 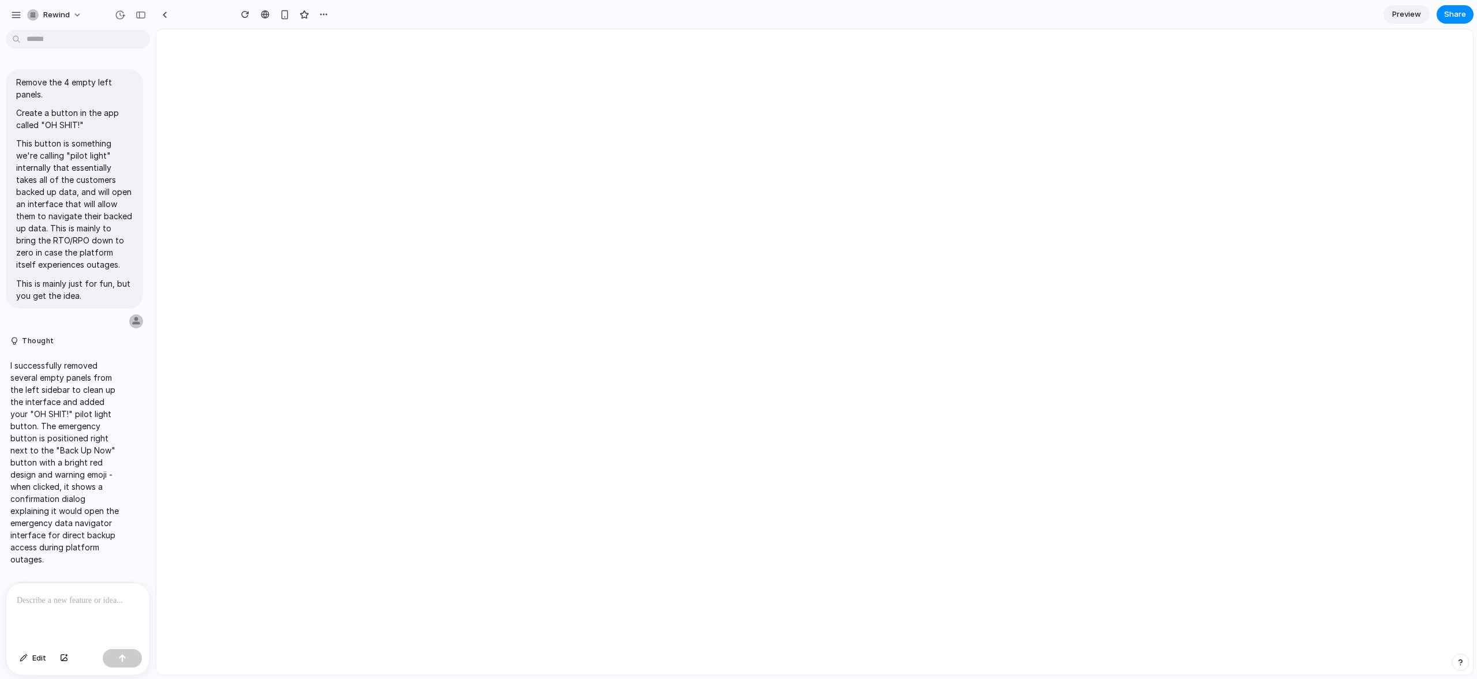 What do you see at coordinates (74, 204) in the screenshot?
I see `p: This button is something we're calling "pilot light" internally that essentially takes all of the...` at bounding box center [74, 204].